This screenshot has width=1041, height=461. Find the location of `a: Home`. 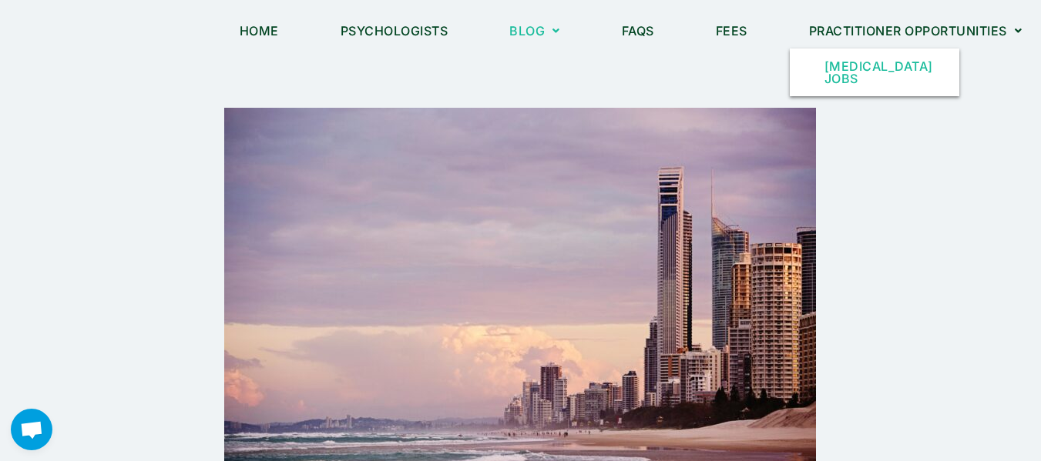

a: Home is located at coordinates (259, 31).